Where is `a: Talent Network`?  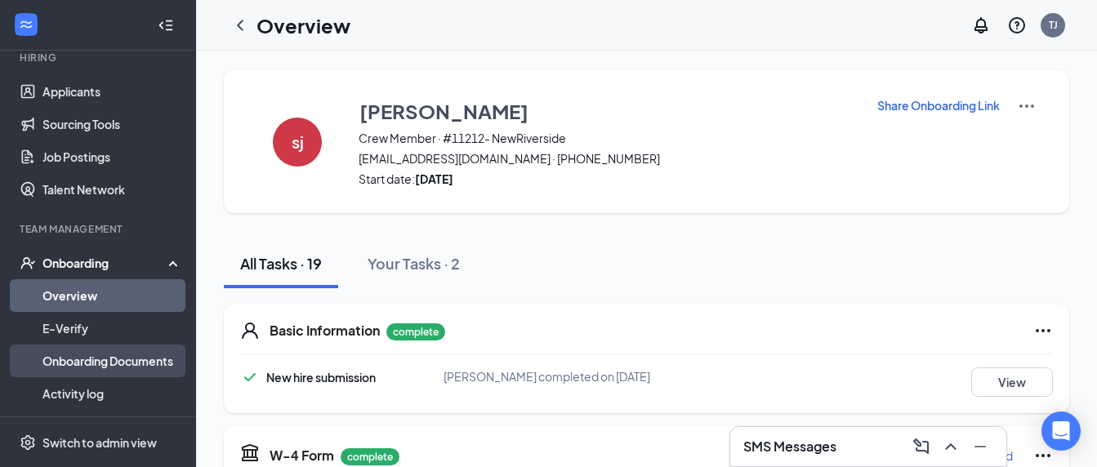
a: Talent Network is located at coordinates (112, 189).